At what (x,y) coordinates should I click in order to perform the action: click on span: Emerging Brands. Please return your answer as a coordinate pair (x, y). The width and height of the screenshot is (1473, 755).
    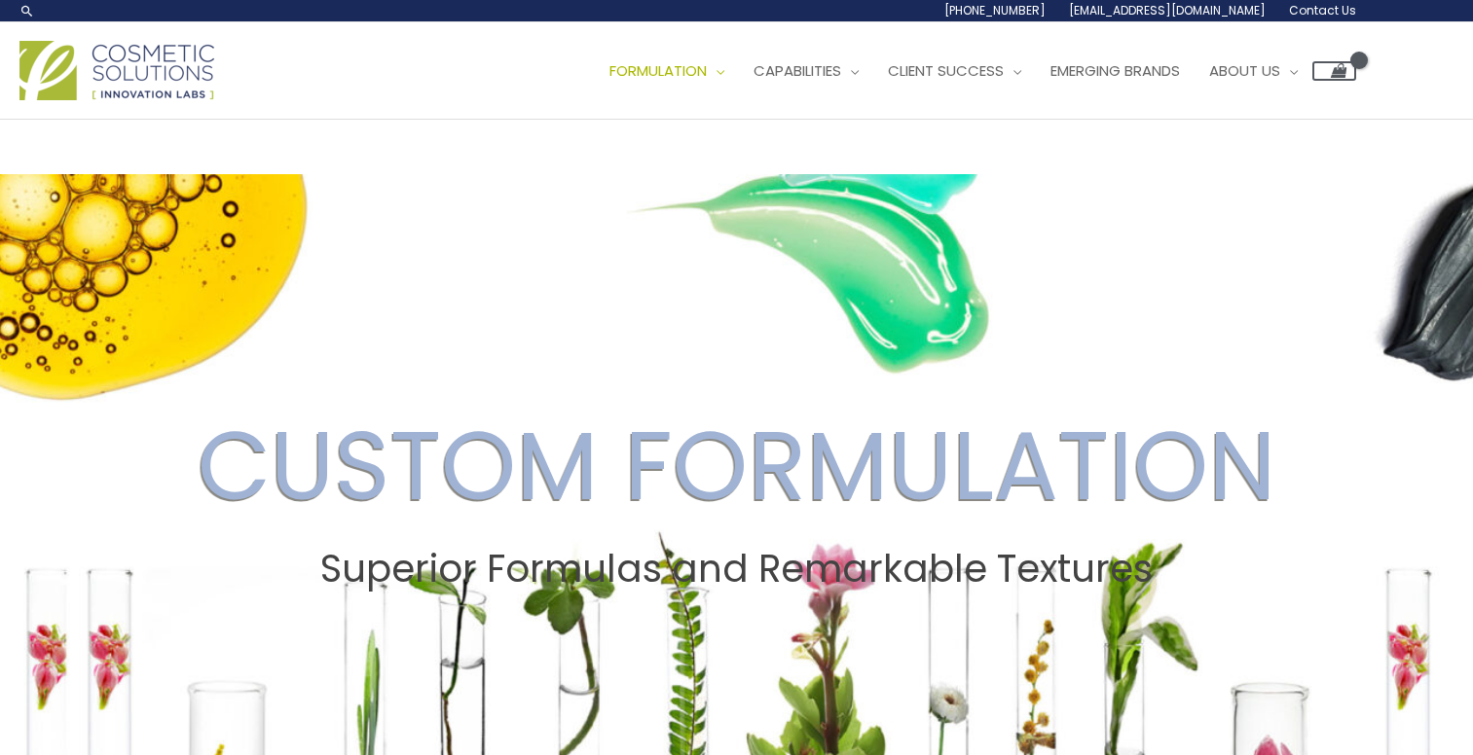
    Looking at the image, I should click on (1114, 70).